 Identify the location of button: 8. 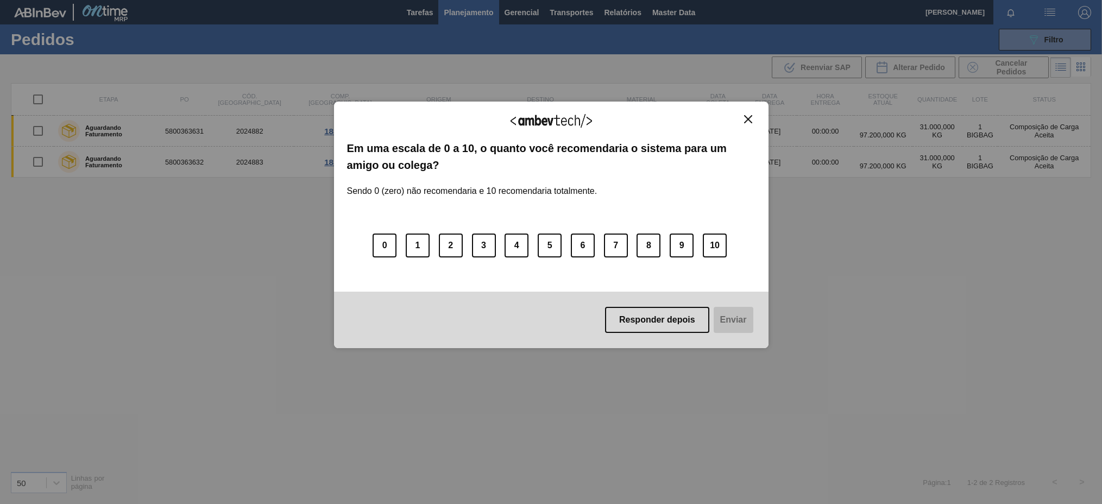
(648, 245).